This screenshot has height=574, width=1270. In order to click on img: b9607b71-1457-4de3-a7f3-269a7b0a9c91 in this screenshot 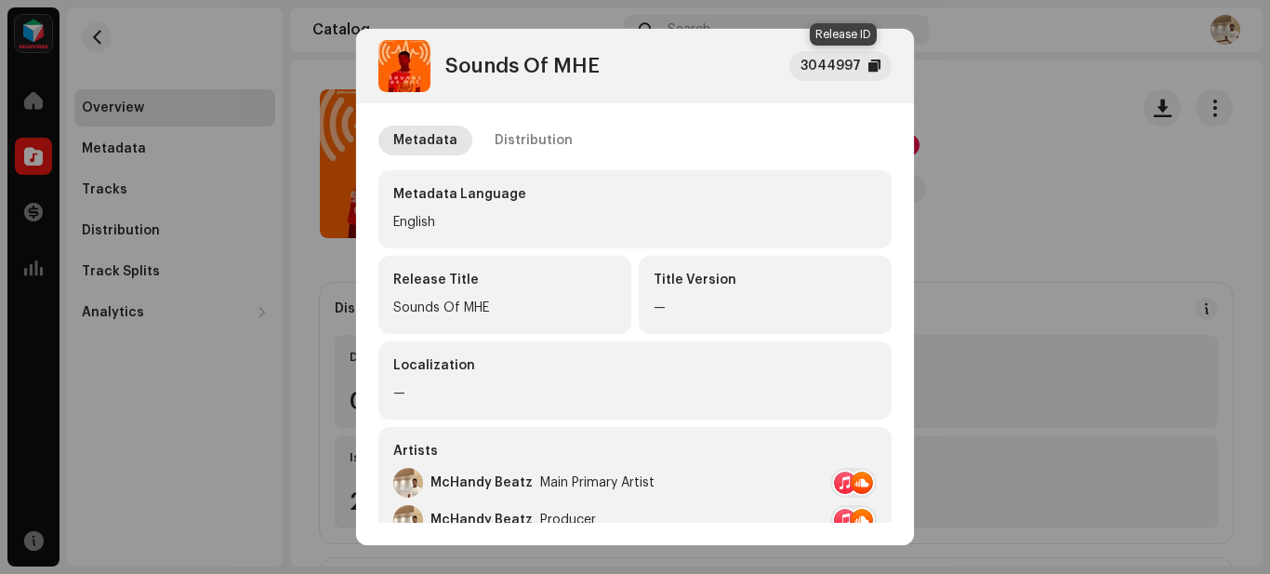, I will do `click(404, 66)`.